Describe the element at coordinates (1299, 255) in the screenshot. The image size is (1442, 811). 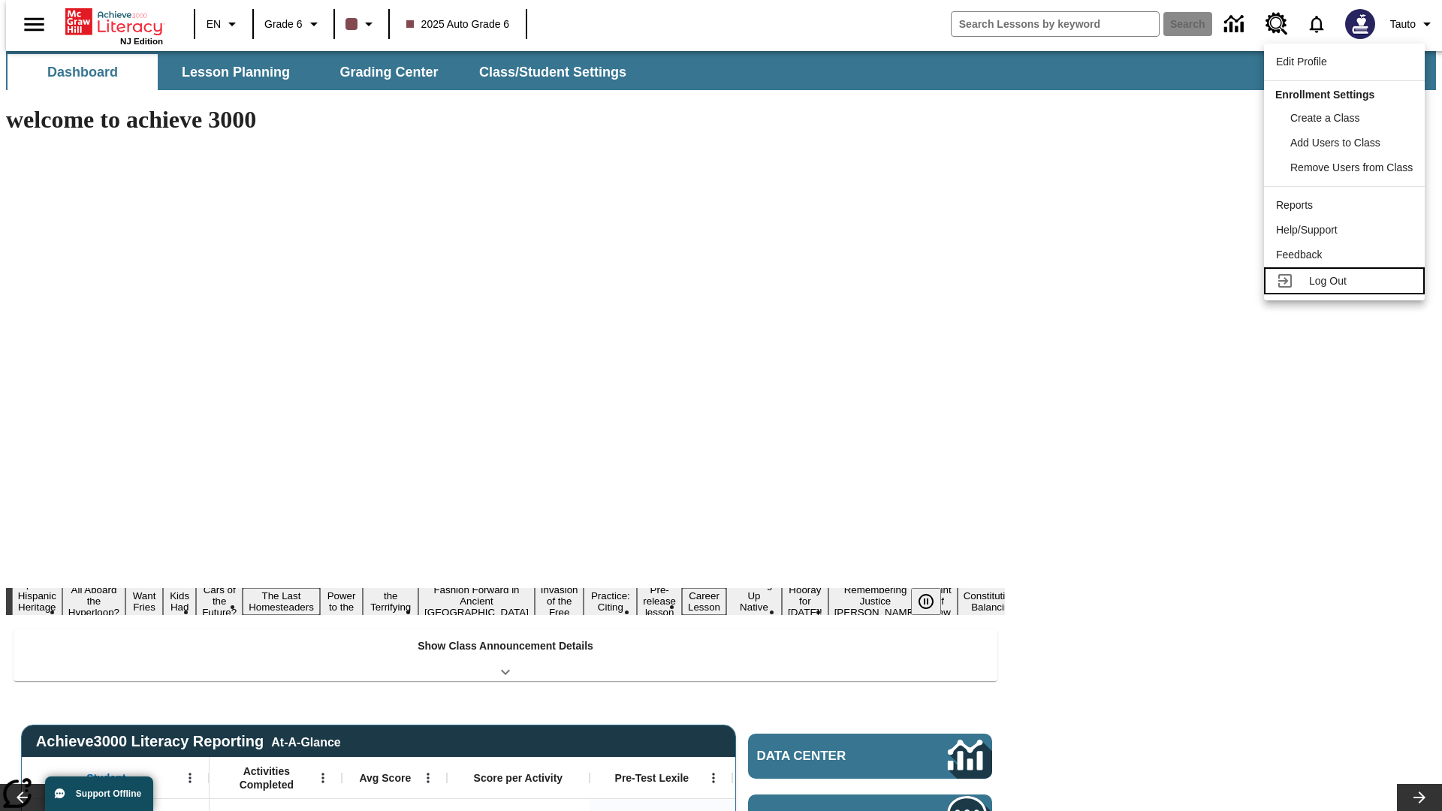
I see `span: Feedback` at that location.